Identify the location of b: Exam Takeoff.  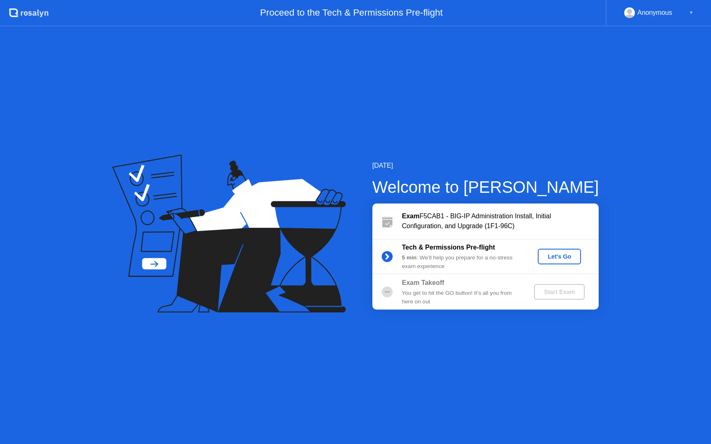
(423, 283).